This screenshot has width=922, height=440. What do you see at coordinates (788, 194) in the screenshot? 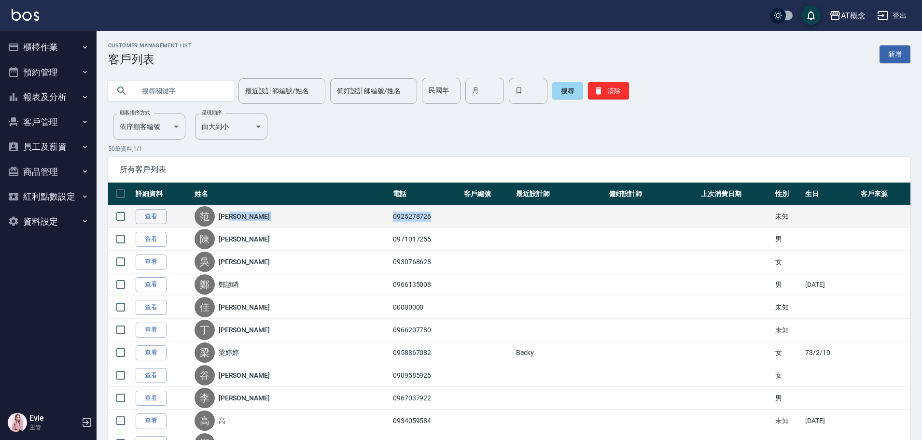
I see `th: 性別` at bounding box center [788, 194].